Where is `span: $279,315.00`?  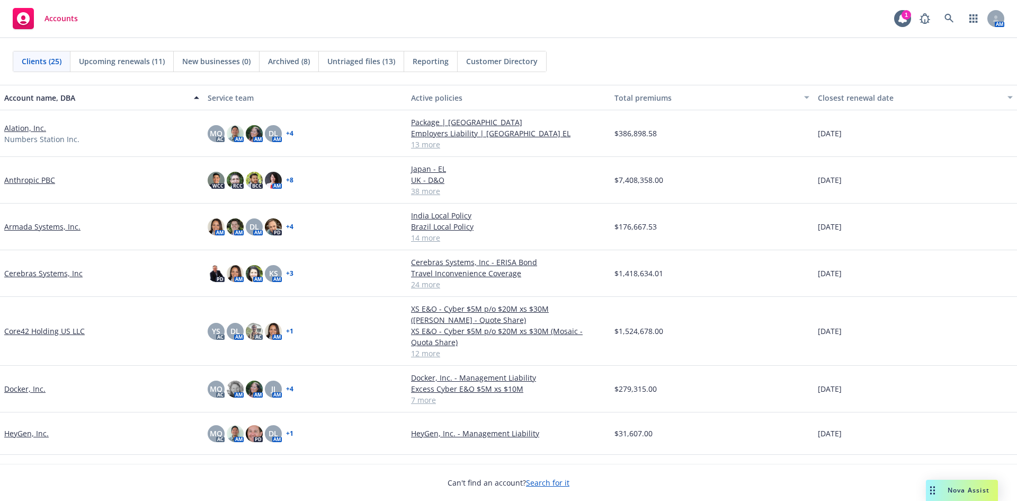 span: $279,315.00 is located at coordinates (636, 388).